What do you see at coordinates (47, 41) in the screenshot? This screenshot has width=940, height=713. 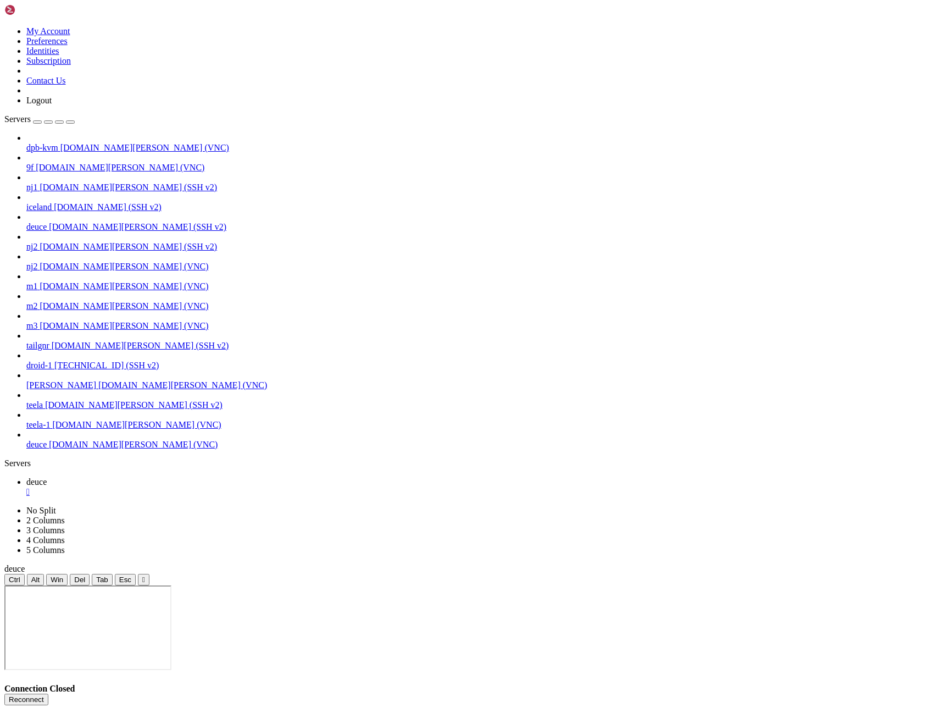 I see `a: Preferences` at bounding box center [47, 41].